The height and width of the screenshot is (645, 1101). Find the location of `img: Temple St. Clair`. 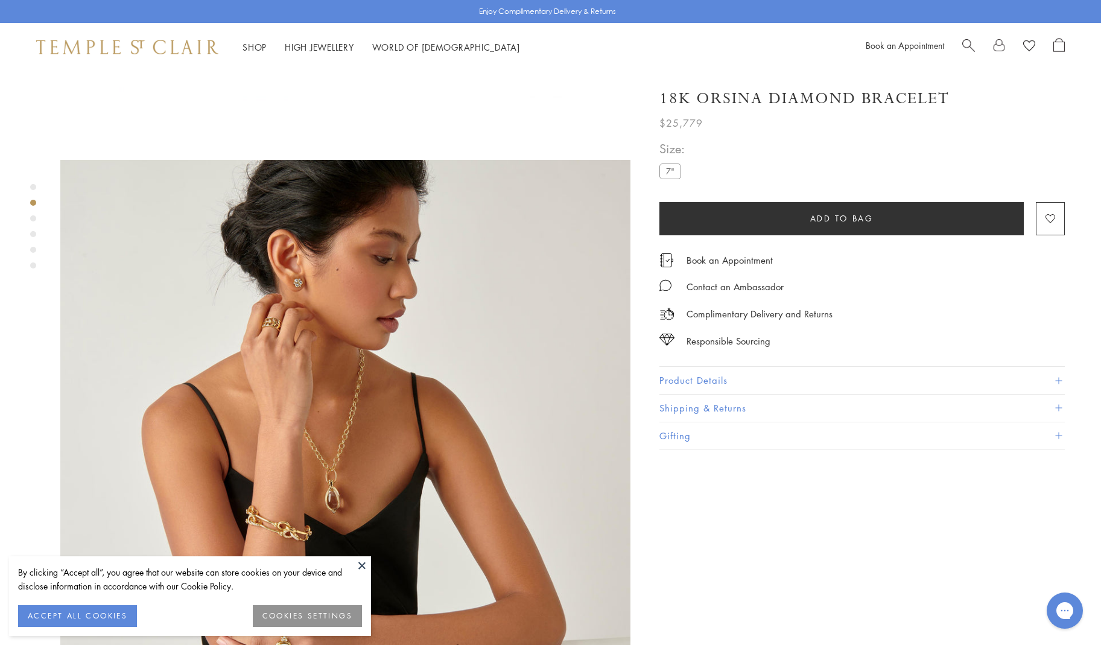

img: Temple St. Clair is located at coordinates (127, 47).